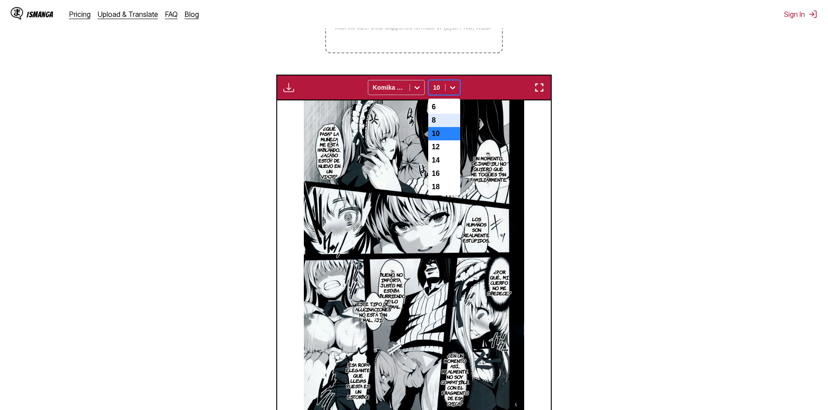 The width and height of the screenshot is (828, 410). Describe the element at coordinates (80, 14) in the screenshot. I see `a: Pricing` at that location.